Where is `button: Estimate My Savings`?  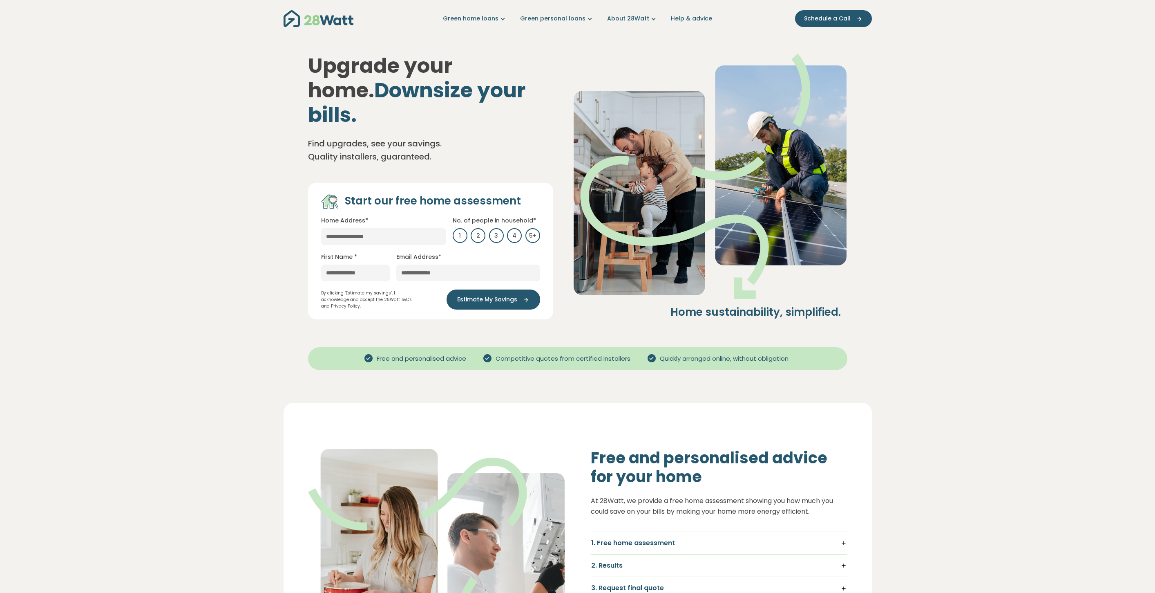 button: Estimate My Savings is located at coordinates (493, 299).